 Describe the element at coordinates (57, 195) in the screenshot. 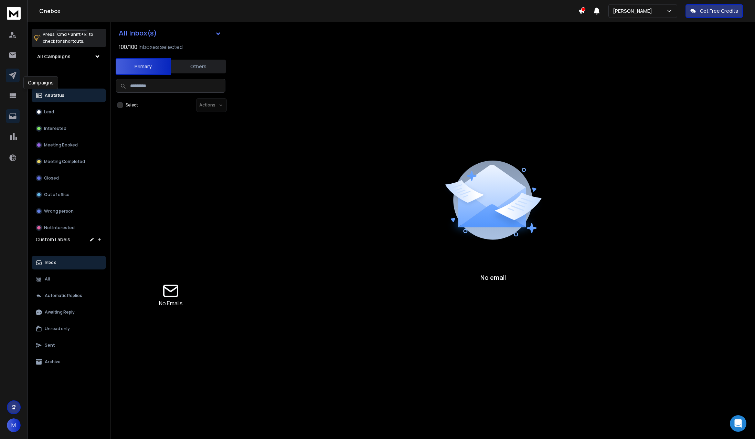

I see `p: Out of office` at that location.